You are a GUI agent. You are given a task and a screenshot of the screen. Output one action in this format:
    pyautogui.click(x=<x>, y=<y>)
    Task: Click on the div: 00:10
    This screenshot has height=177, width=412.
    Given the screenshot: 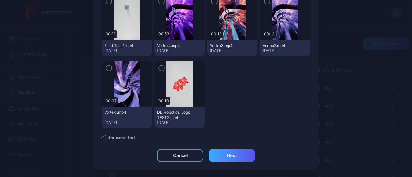 What is the action you would take?
    pyautogui.click(x=163, y=101)
    